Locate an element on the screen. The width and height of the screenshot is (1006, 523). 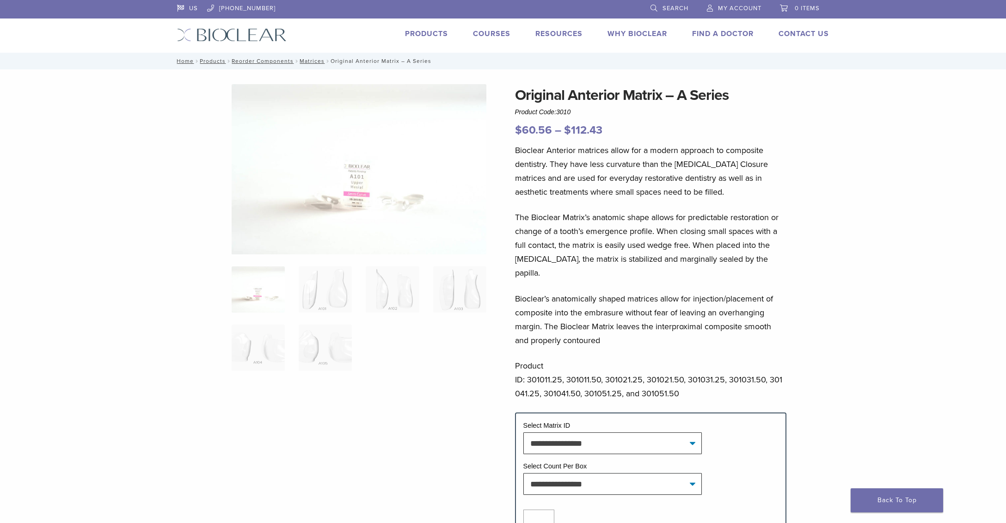
a: Home is located at coordinates (184, 61).